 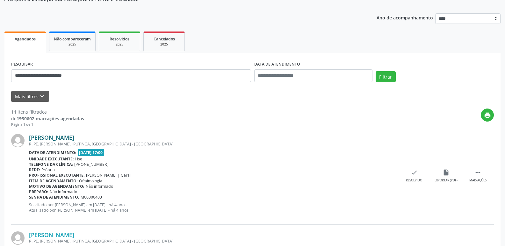 I want to click on p: Ano de acompanhamento, so click(x=405, y=17).